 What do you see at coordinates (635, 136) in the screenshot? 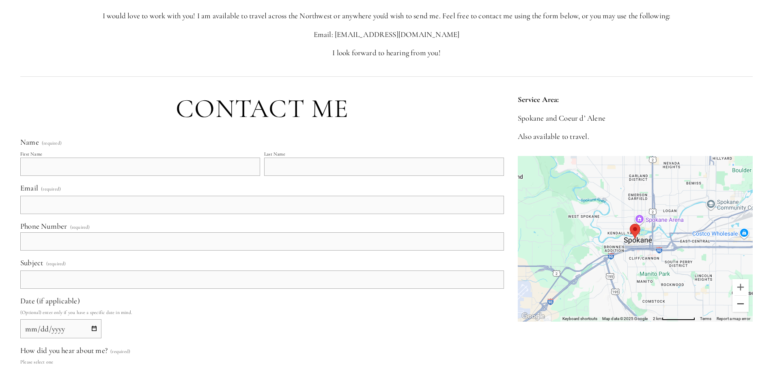
I see `p: Also available to travel.` at bounding box center [635, 136].